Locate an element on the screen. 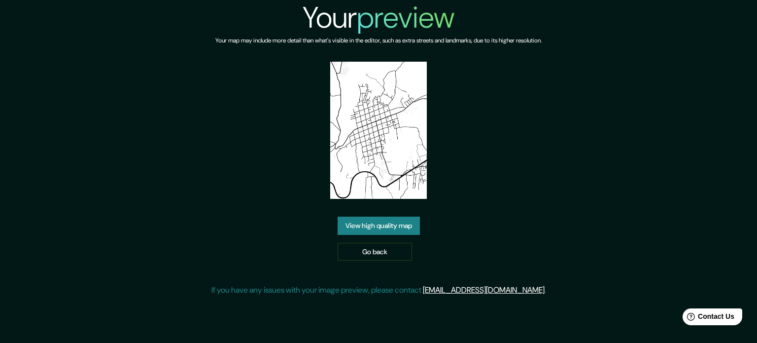  span: Contact Us is located at coordinates (47, 12).